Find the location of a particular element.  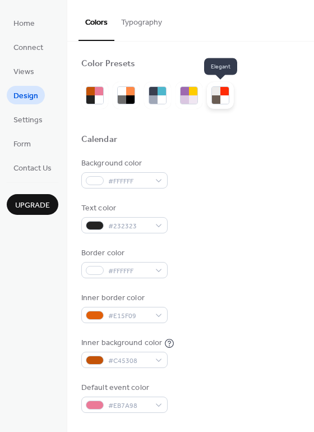

a: Design is located at coordinates (26, 95).